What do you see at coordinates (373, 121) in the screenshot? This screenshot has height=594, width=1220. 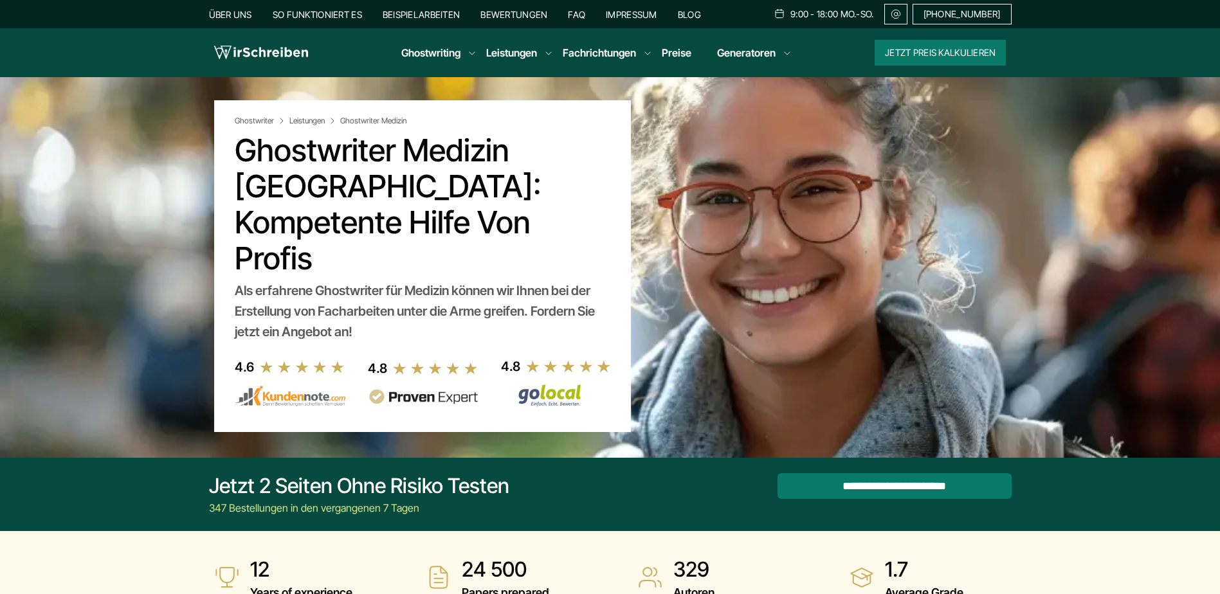 I see `span: Ghostwriter Medizin` at bounding box center [373, 121].